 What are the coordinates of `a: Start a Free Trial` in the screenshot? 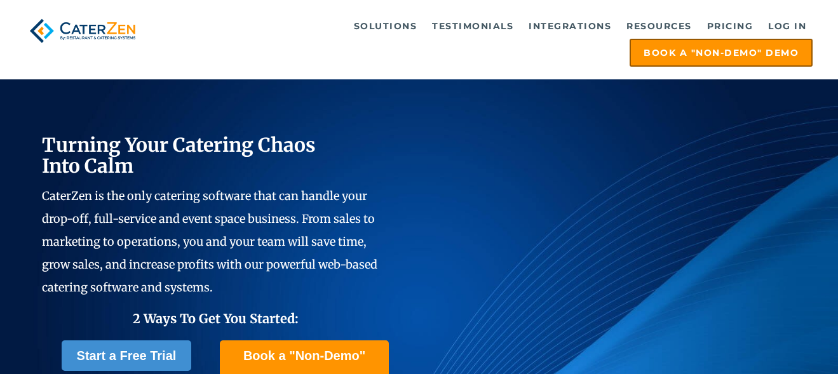 It's located at (126, 356).